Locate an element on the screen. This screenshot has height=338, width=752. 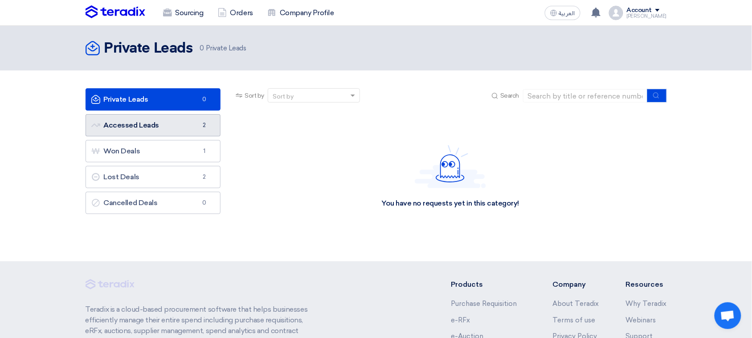
li: Products is located at coordinates (488, 284).